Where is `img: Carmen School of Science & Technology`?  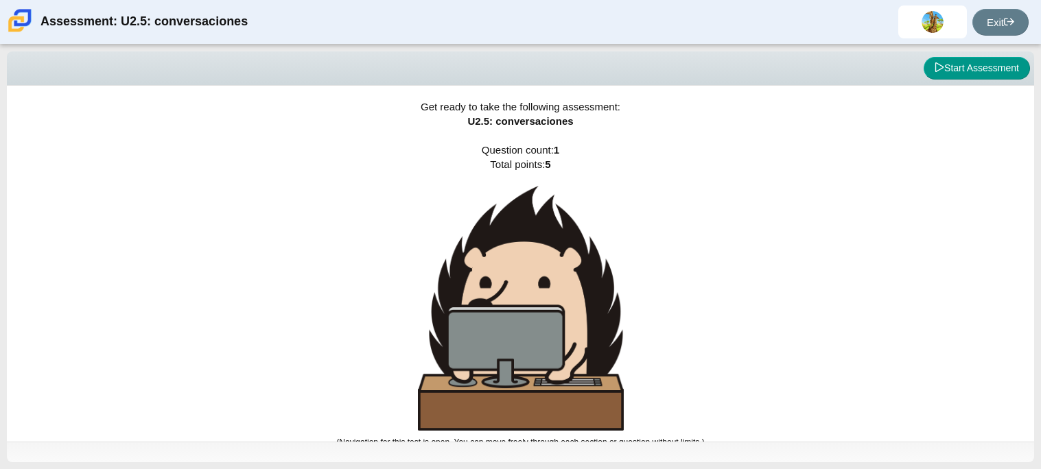
img: Carmen School of Science & Technology is located at coordinates (20, 21).